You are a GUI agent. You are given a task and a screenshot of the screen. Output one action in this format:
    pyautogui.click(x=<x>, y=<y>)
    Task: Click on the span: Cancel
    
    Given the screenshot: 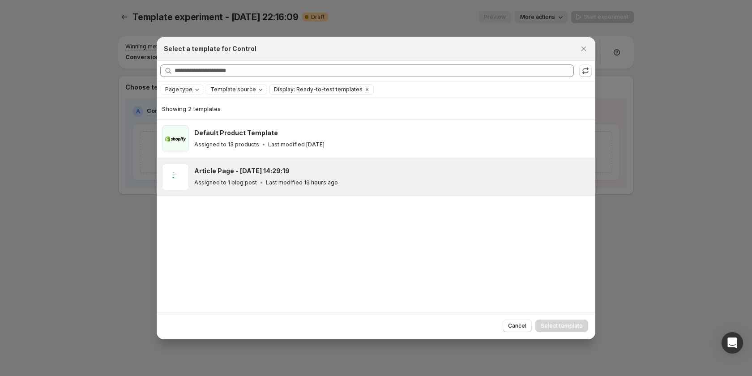 What is the action you would take?
    pyautogui.click(x=517, y=326)
    